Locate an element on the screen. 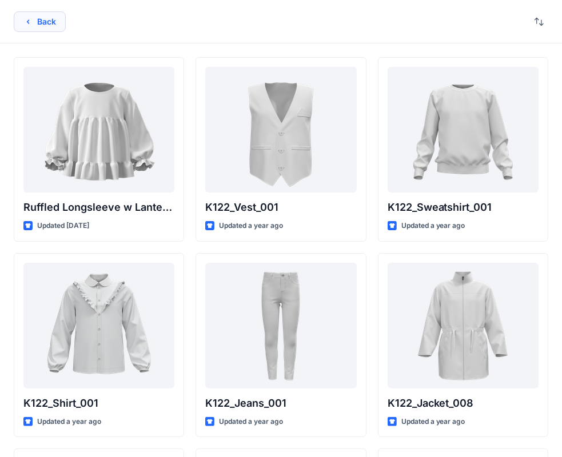 The width and height of the screenshot is (562, 457). p: K122_Jeans_001 is located at coordinates (280, 403).